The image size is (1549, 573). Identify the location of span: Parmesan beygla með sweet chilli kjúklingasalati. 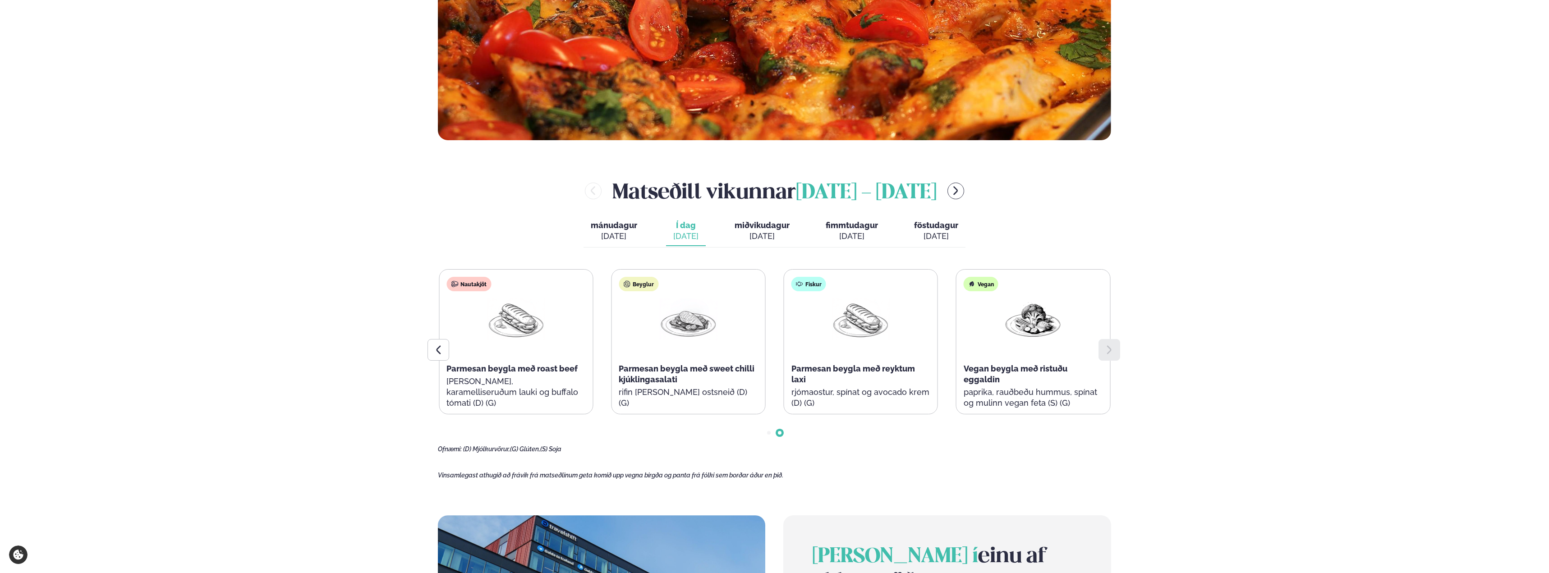
(686, 374).